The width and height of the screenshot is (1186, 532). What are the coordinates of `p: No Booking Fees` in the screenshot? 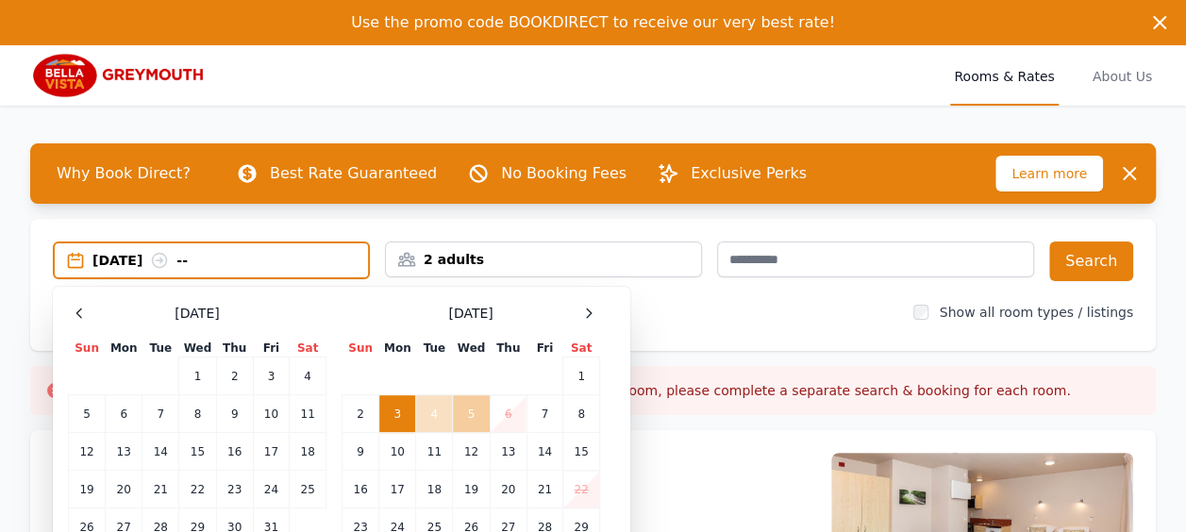 It's located at (563, 174).